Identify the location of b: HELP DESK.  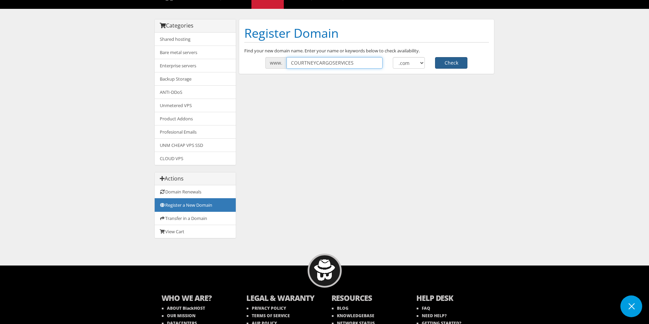
(452, 299).